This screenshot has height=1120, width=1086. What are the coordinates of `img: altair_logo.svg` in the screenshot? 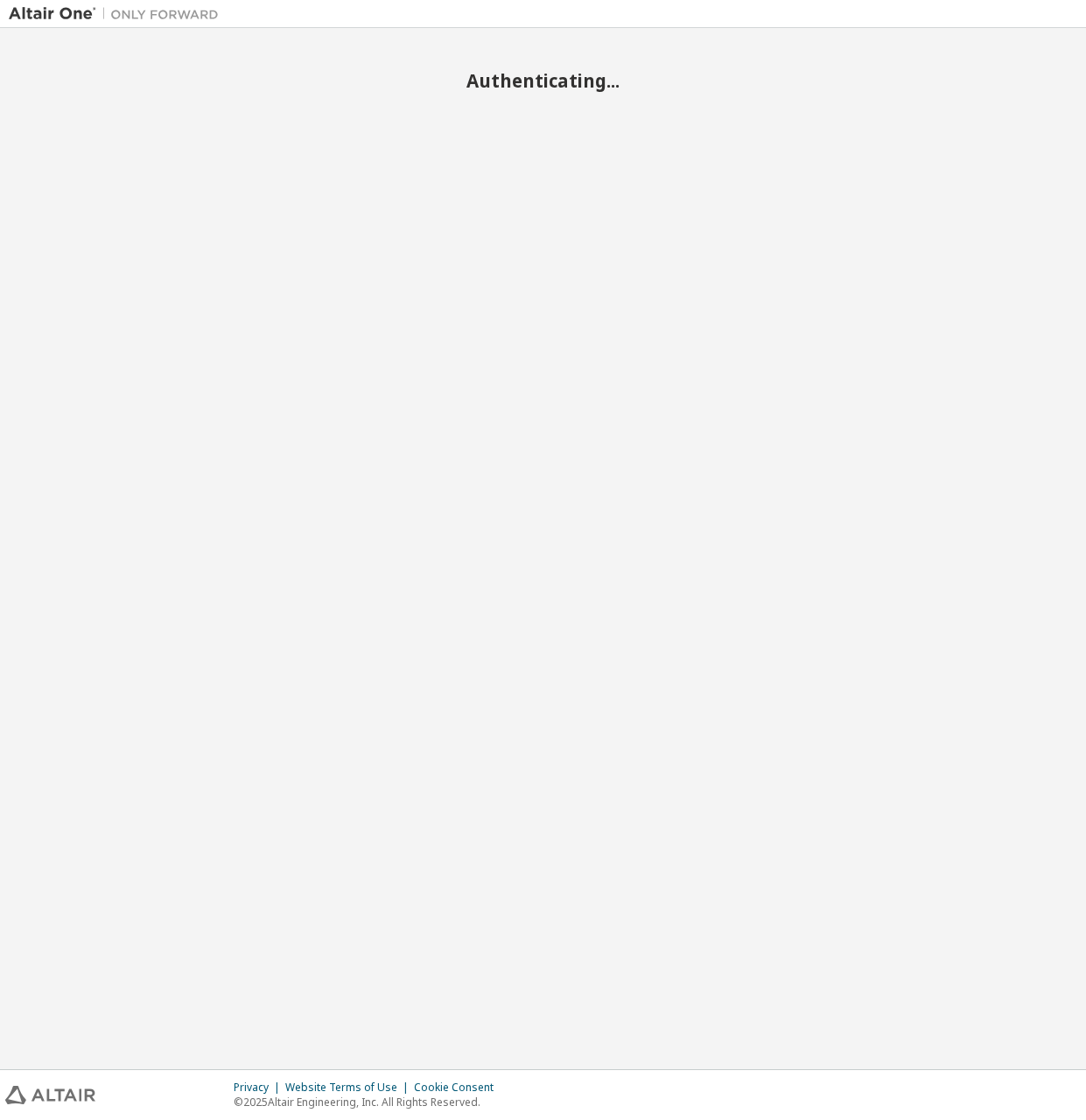 It's located at (50, 1095).